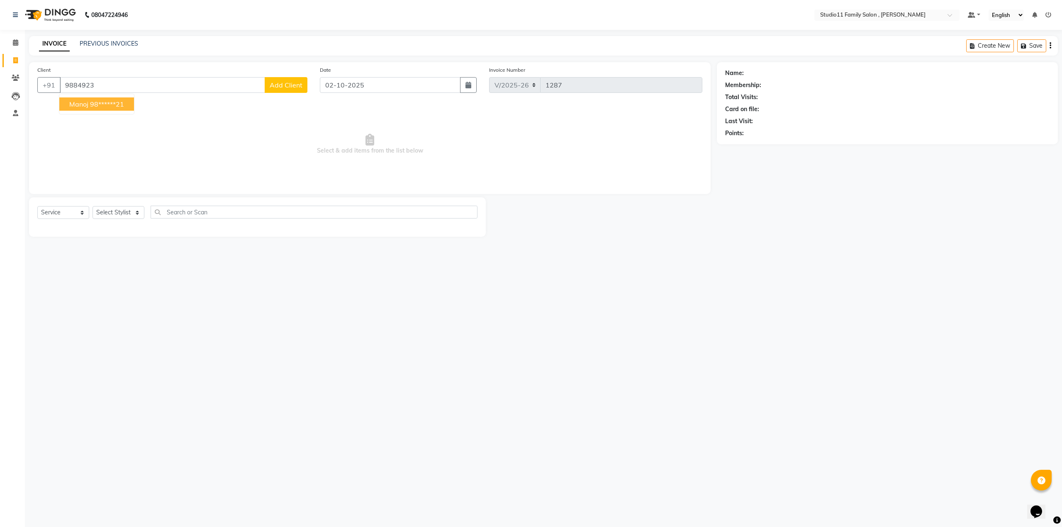  What do you see at coordinates (370, 144) in the screenshot?
I see `span: Select & add items from the list below` at bounding box center [370, 144].